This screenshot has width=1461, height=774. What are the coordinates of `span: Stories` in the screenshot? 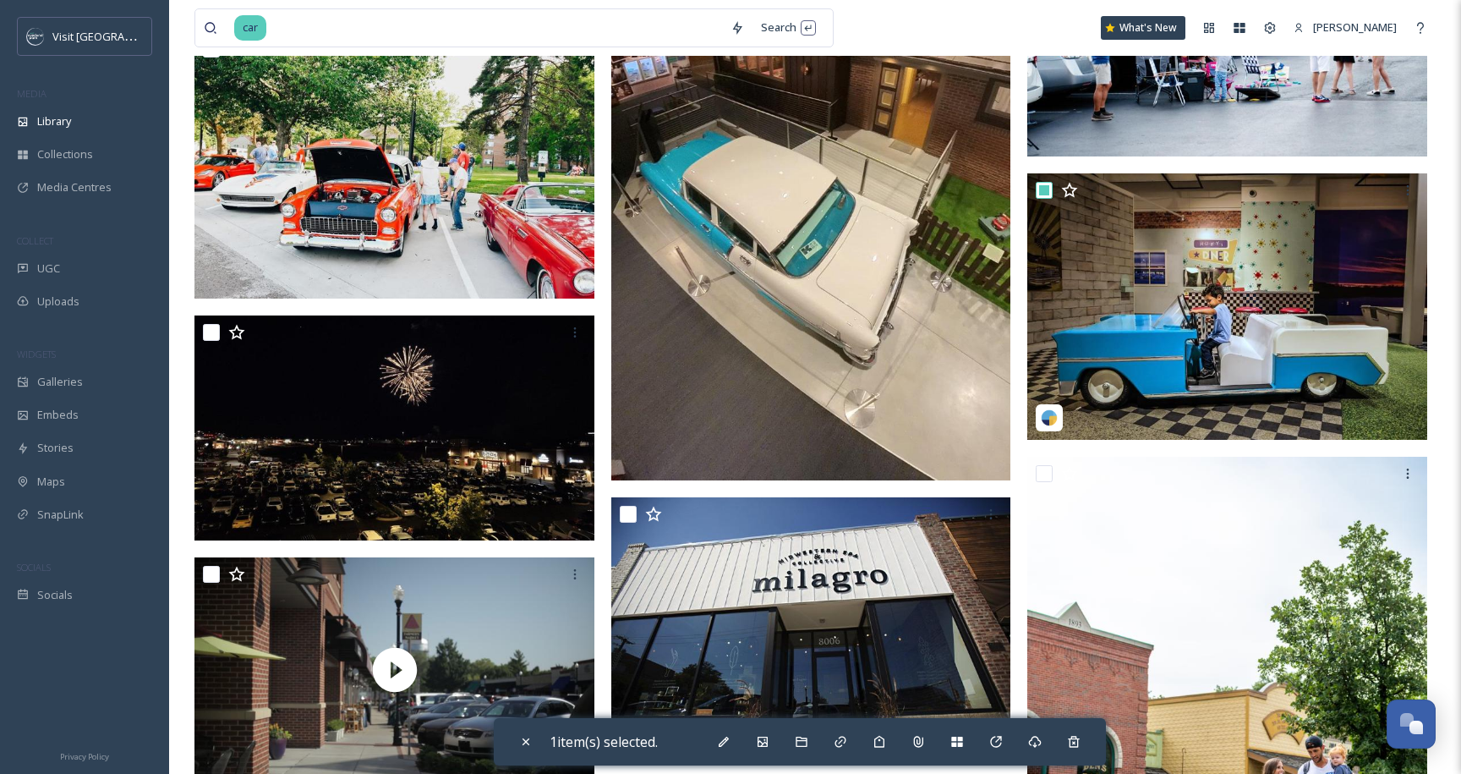 It's located at (55, 447).